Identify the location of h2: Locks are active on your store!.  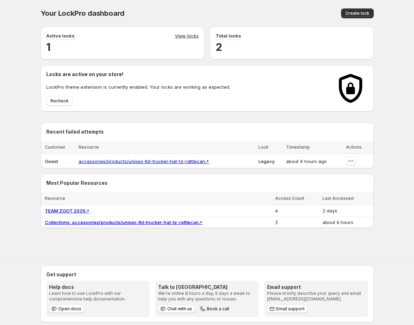
(138, 74).